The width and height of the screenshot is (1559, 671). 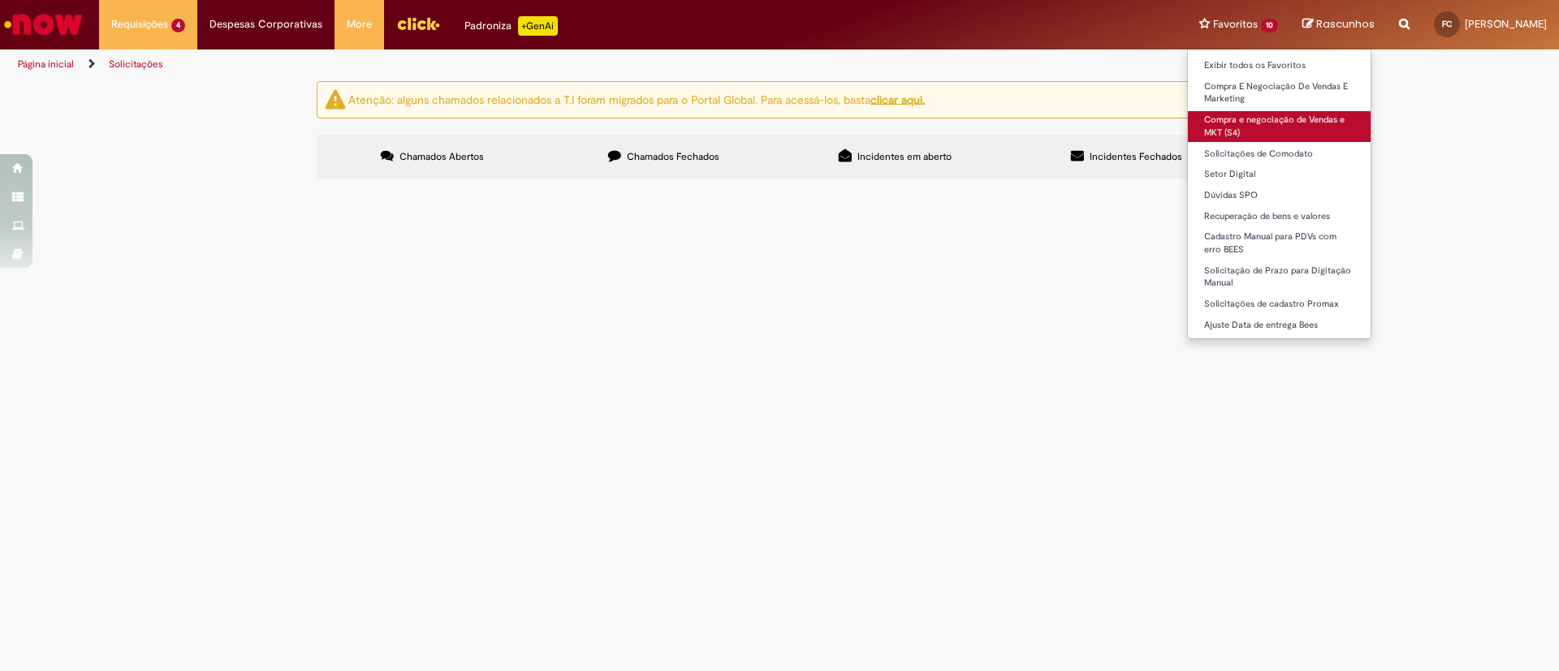 What do you see at coordinates (1279, 93) in the screenshot?
I see `a: Compra E Negociação De Vendas E Marketing` at bounding box center [1279, 93].